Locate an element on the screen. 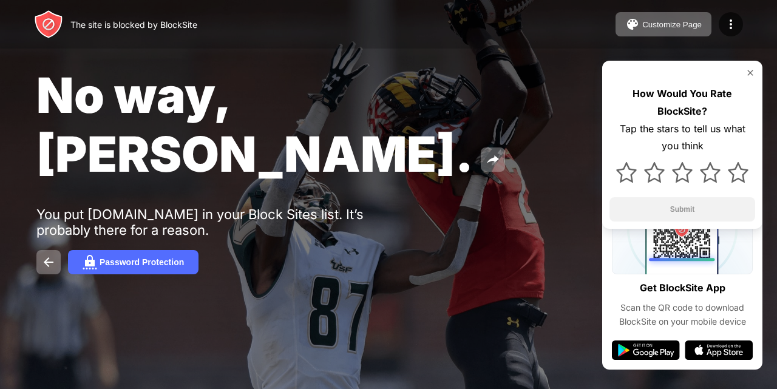 This screenshot has height=389, width=777. img: rate-us-close.svg is located at coordinates (751, 73).